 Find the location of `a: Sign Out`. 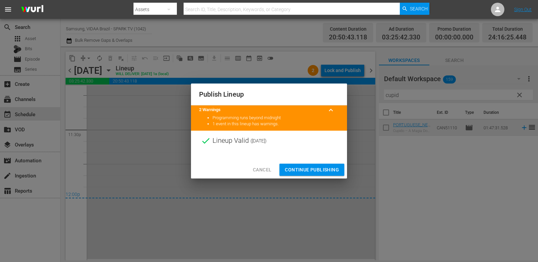

a: Sign Out is located at coordinates (523, 9).